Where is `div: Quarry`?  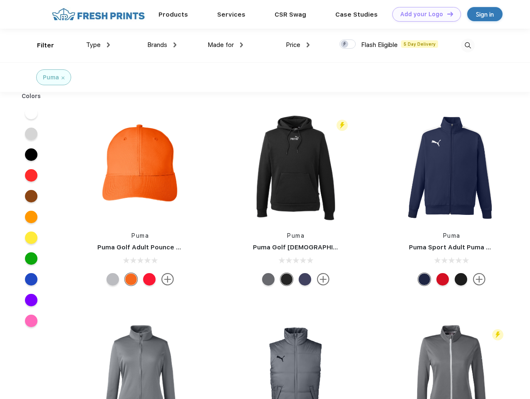
div: Quarry is located at coordinates (113, 280).